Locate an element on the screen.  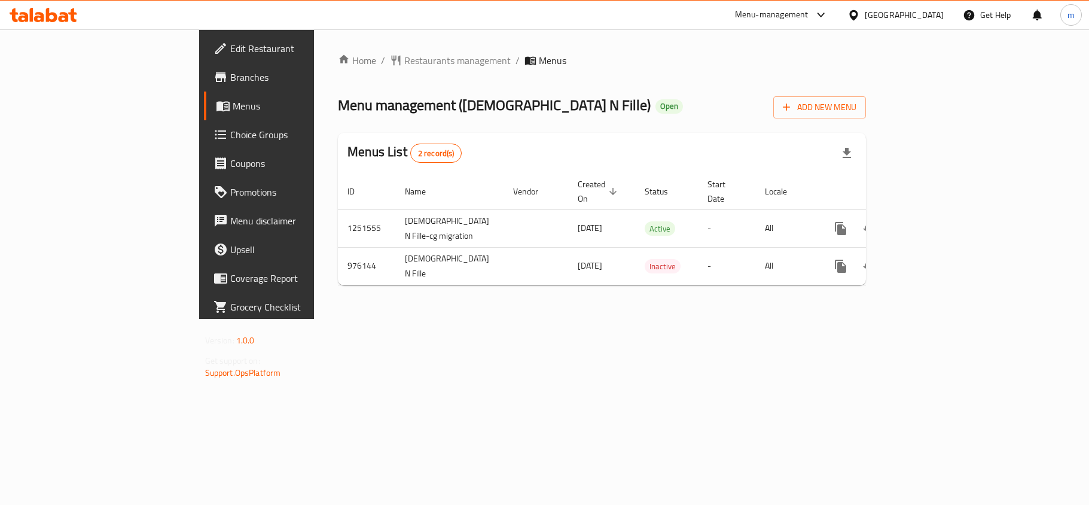
span: Grocery Checklist is located at coordinates (301, 307).